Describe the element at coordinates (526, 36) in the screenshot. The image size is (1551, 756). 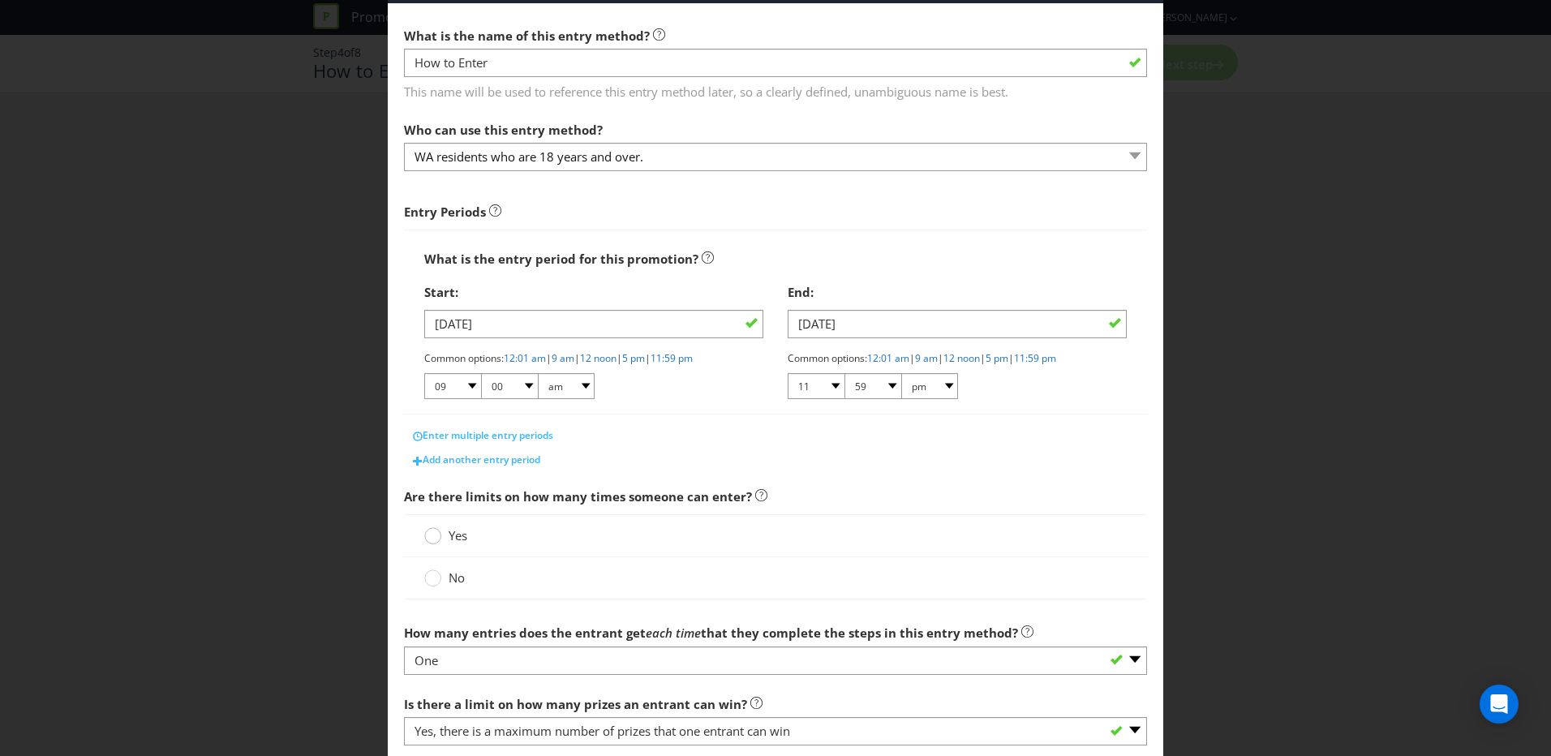
I see `span: What is the name of this entry method?` at that location.